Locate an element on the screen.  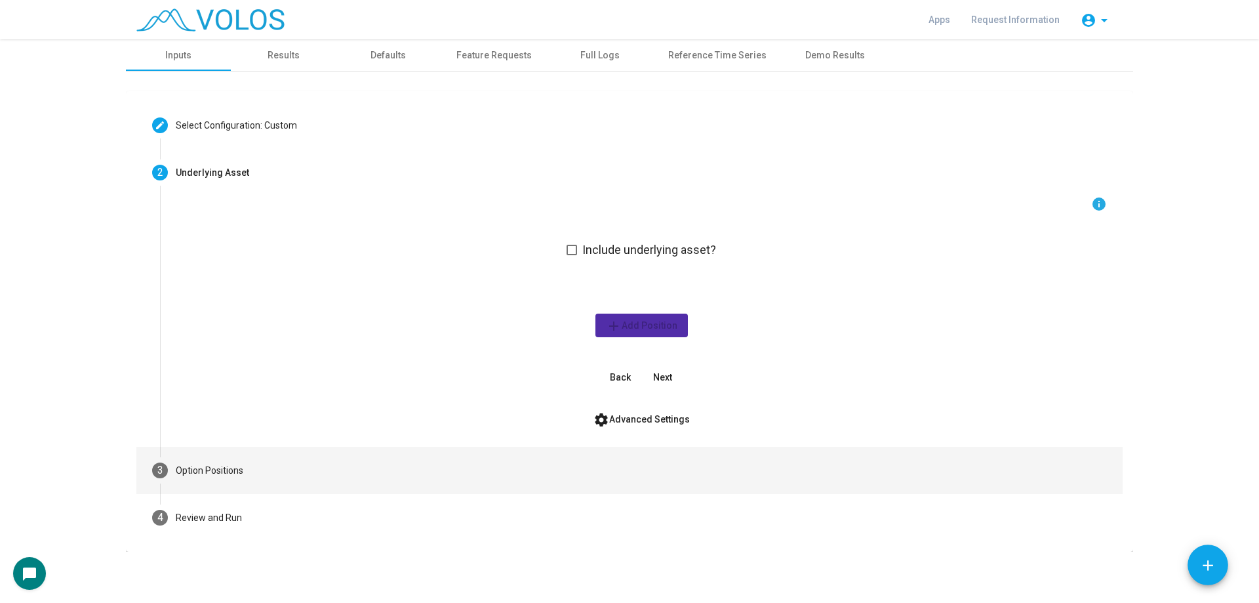
span: Next is located at coordinates (662, 377).